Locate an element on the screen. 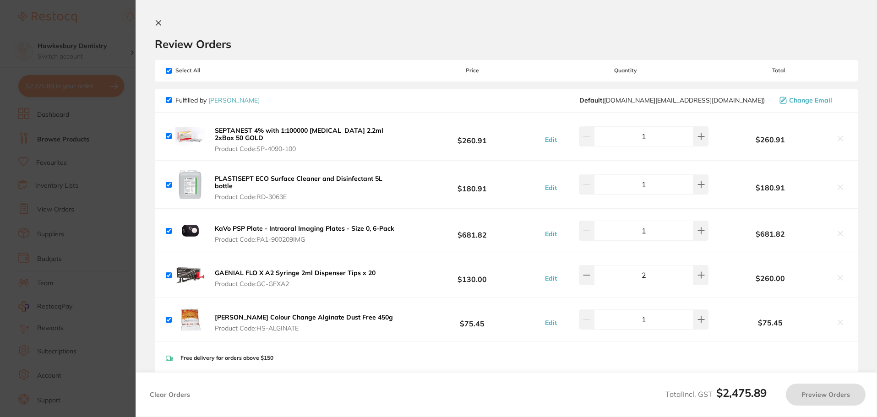 This screenshot has height=417, width=877. button: Change Email is located at coordinates (811, 100).